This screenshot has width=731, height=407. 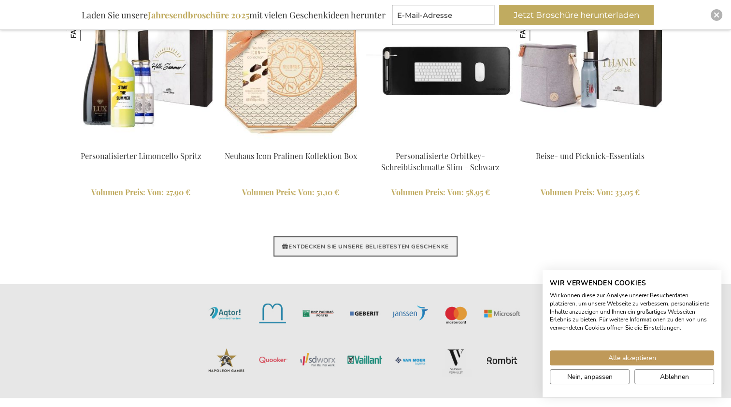 What do you see at coordinates (590, 143) in the screenshot?
I see `a: Travel & Picknick Essentials Reise- und Picknick-Essentials` at bounding box center [590, 143].